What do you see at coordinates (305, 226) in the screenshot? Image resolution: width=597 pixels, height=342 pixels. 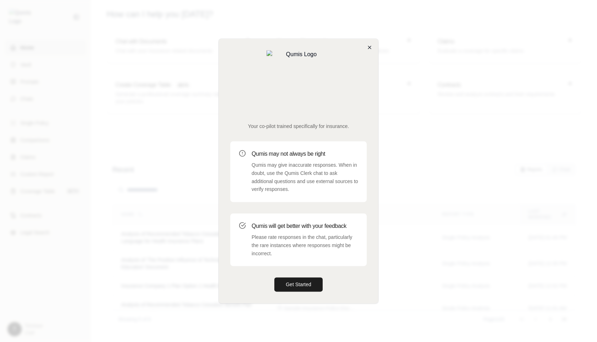 I see `h3: Qumis will get better with your feedback` at bounding box center [305, 226].